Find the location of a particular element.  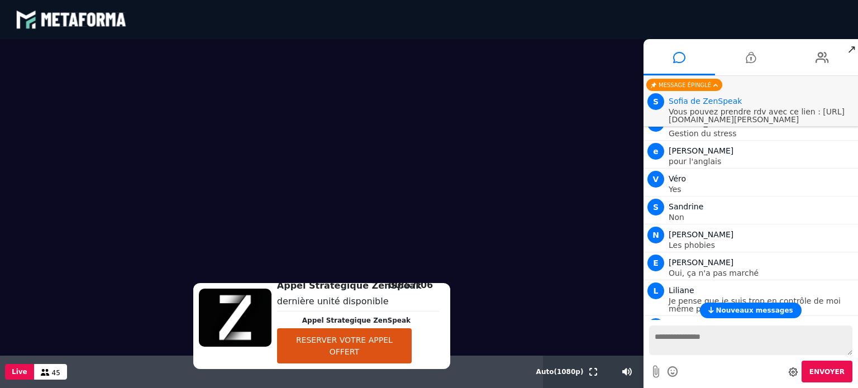

p: Les phobies is located at coordinates (762, 245).